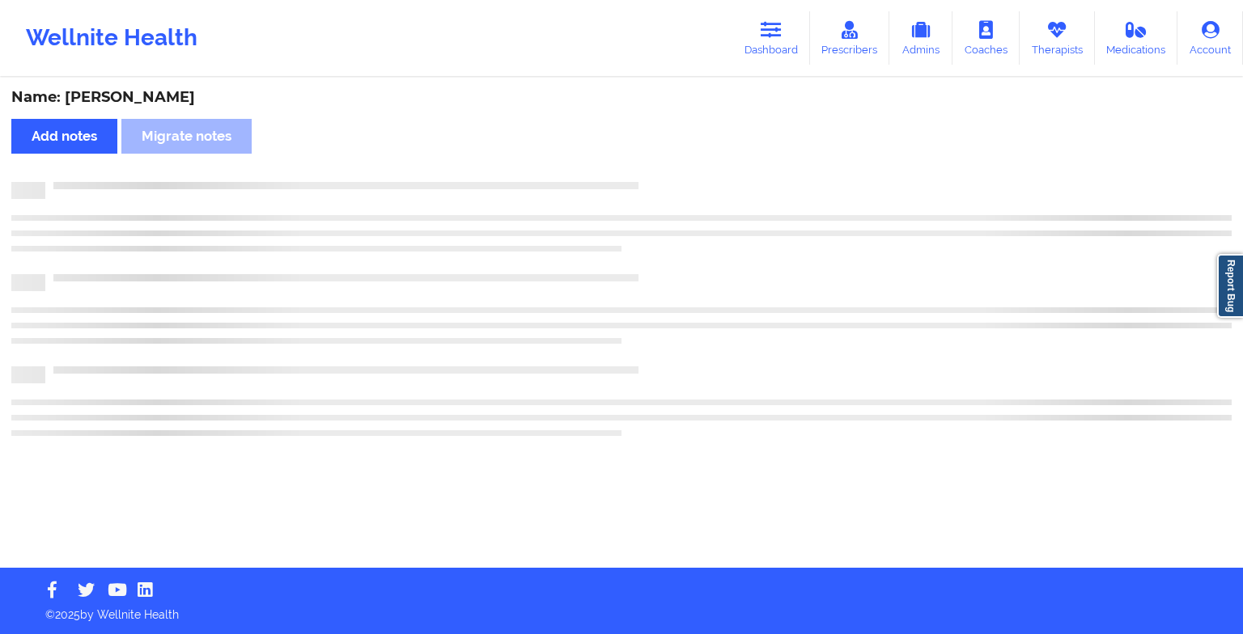 Image resolution: width=1243 pixels, height=634 pixels. Describe the element at coordinates (1210, 38) in the screenshot. I see `a: Account` at that location.